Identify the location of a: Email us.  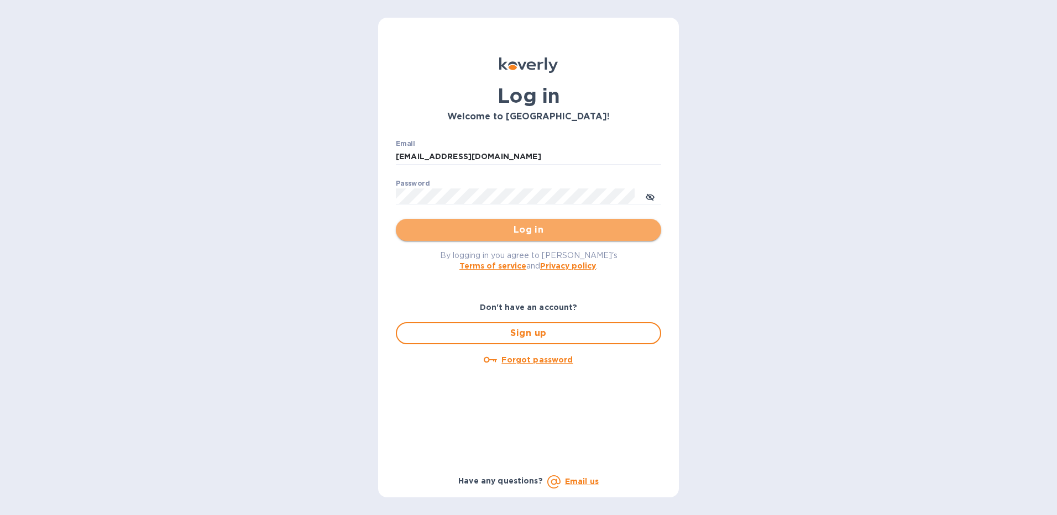
(581, 481).